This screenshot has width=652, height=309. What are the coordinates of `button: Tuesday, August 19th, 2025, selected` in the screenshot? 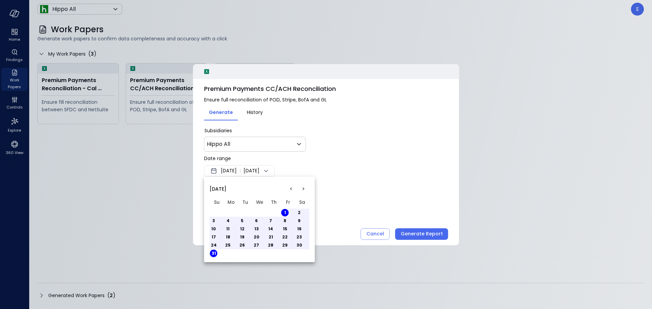 It's located at (242, 237).